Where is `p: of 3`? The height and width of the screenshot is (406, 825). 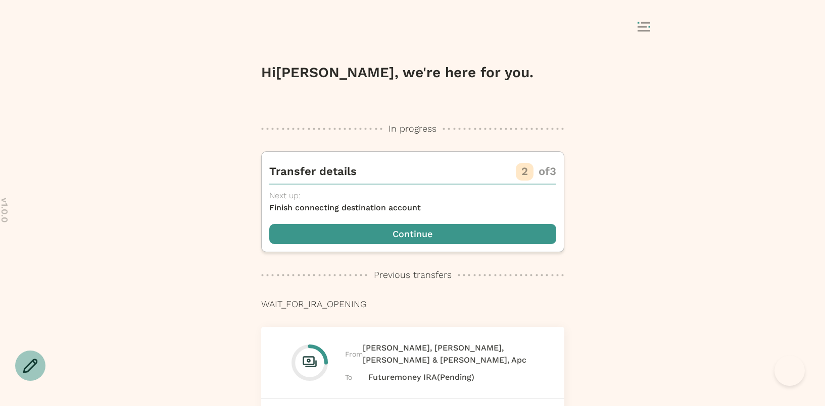 p: of 3 is located at coordinates (547, 172).